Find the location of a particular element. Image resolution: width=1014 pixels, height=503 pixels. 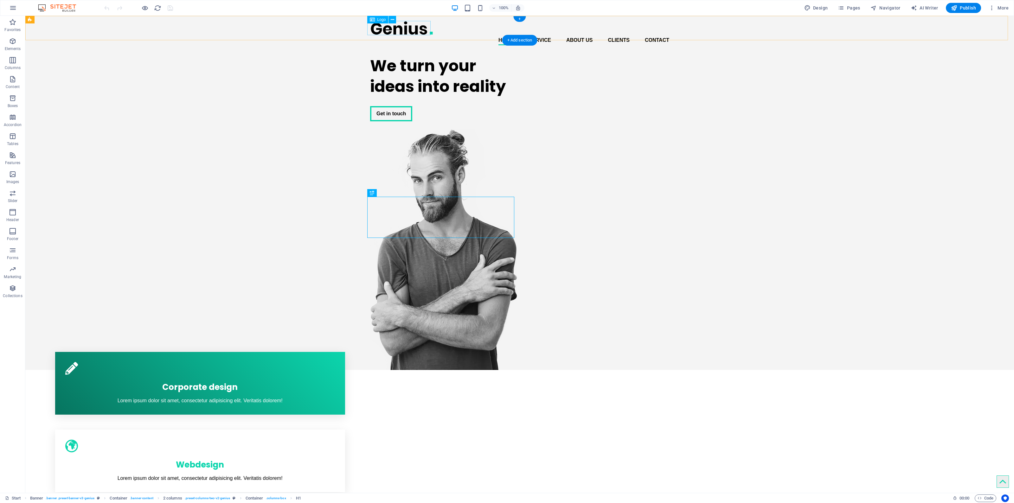

p: Favorites is located at coordinates (12, 30).